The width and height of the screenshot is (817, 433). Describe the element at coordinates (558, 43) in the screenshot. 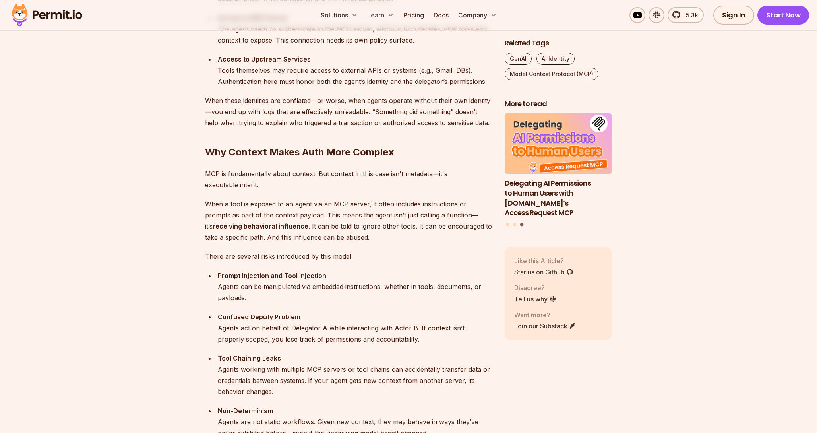

I see `h2: Related Tags` at that location.